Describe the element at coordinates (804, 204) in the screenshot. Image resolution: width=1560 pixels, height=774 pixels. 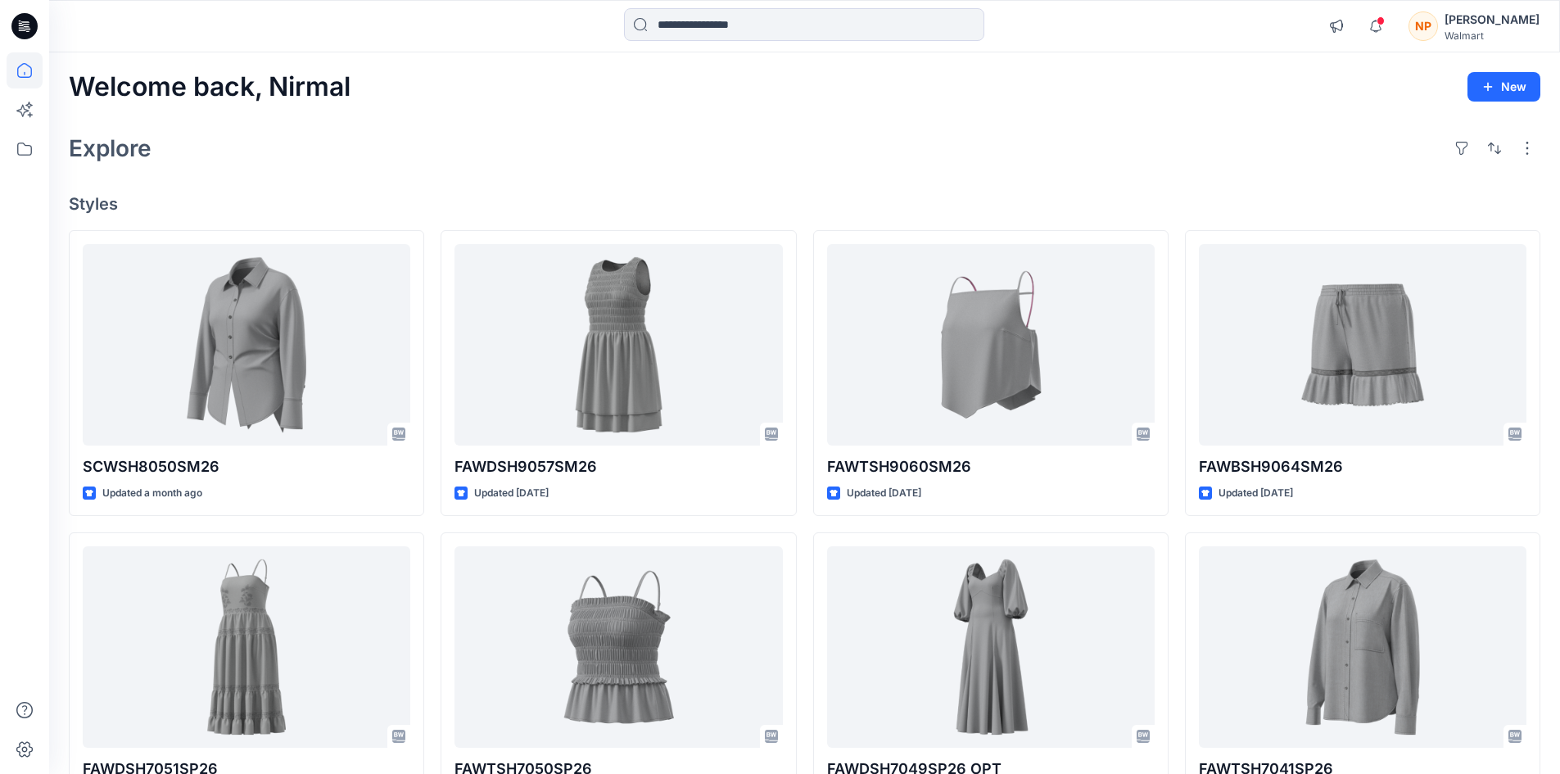
I see `h4: Styles` at that location.